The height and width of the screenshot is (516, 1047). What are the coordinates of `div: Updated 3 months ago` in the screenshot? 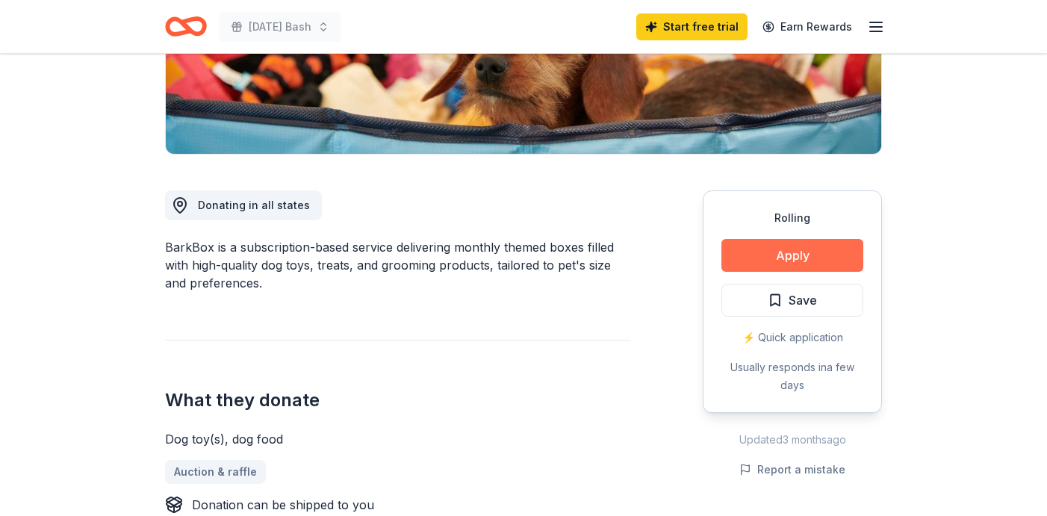 It's located at (793, 440).